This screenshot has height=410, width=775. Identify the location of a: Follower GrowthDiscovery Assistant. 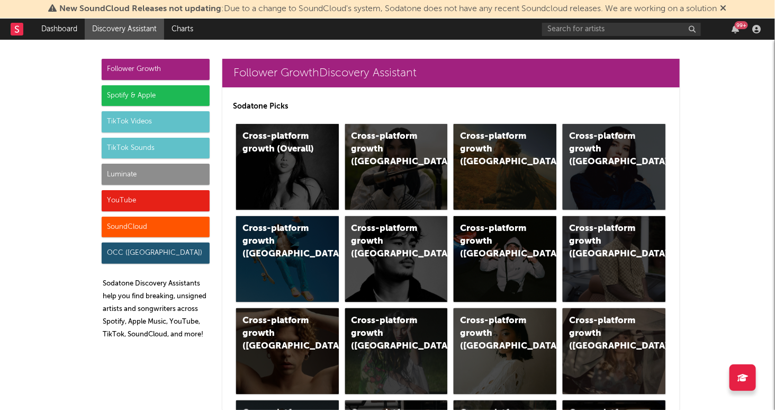
(451, 73).